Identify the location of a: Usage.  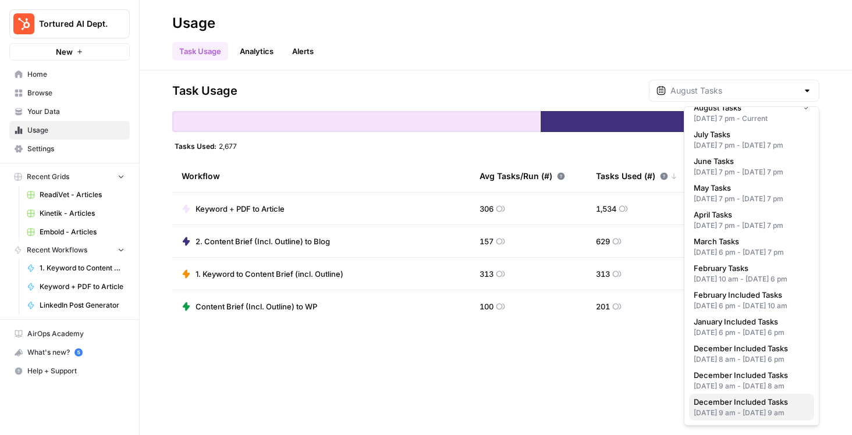
(69, 130).